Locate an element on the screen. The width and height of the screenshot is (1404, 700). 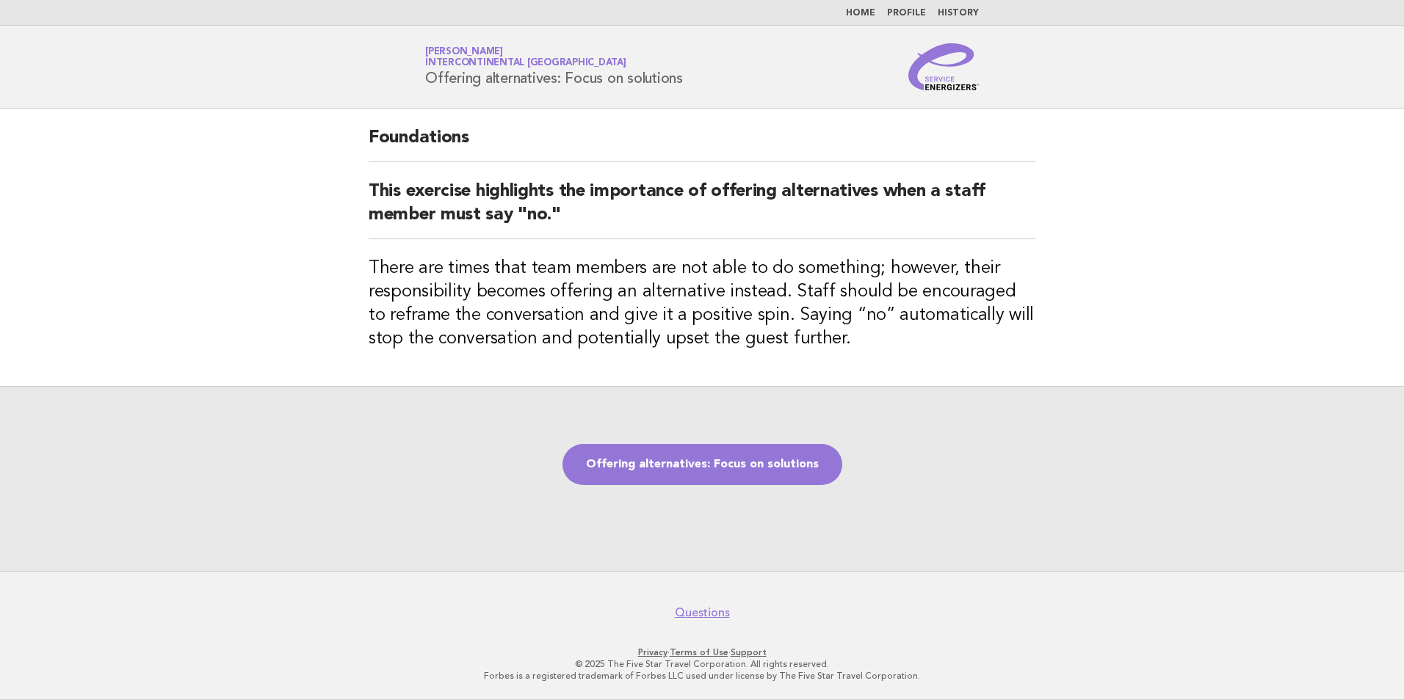
a: History is located at coordinates (958, 13).